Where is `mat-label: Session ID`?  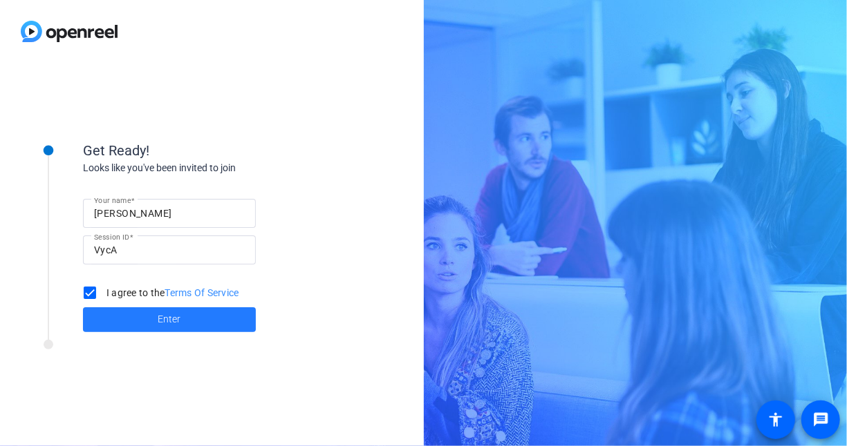
mat-label: Session ID is located at coordinates (111, 237).